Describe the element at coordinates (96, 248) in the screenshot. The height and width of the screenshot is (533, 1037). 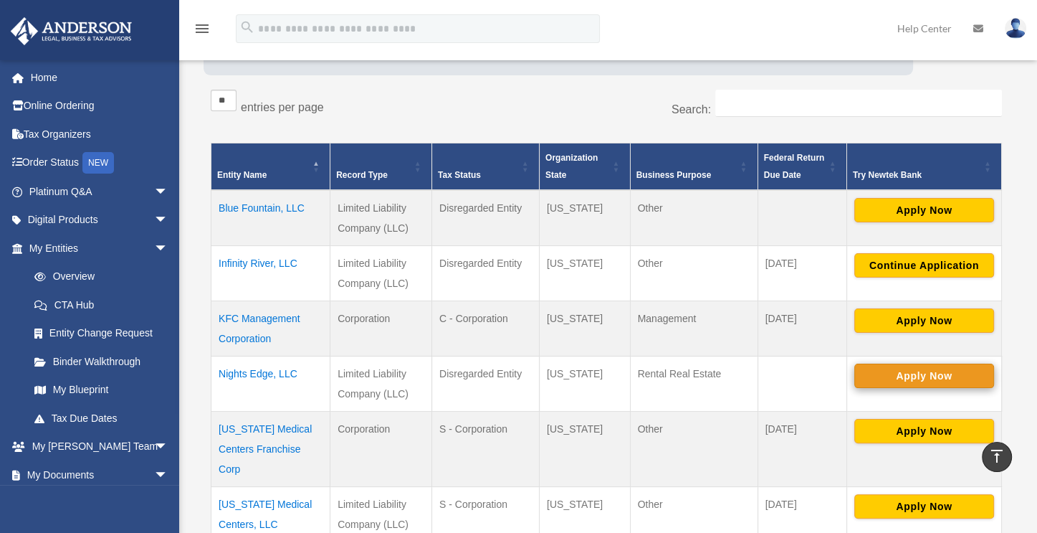
I see `a: My Entitiesarrow_drop_down` at that location.